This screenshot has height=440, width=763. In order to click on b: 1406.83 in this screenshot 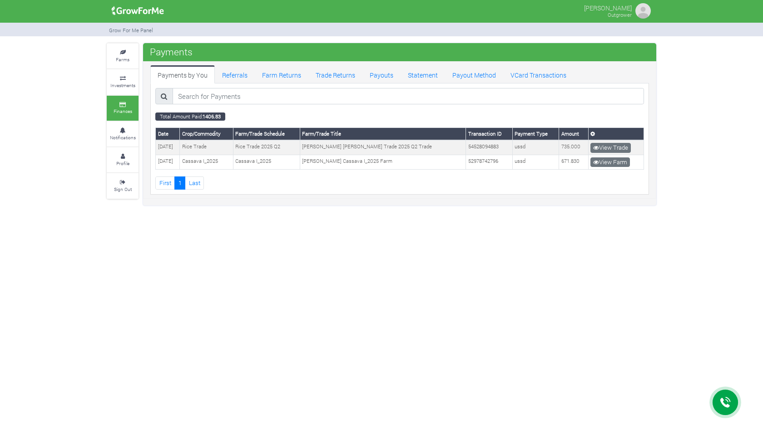, I will do `click(212, 116)`.